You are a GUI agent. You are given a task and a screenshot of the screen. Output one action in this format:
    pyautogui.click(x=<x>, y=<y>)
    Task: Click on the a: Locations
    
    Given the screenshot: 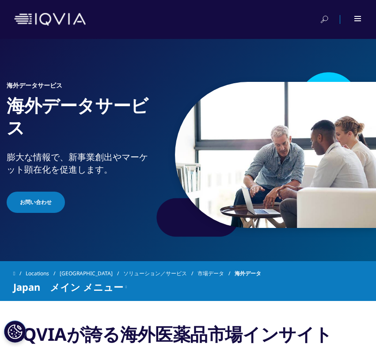 What is the action you would take?
    pyautogui.click(x=42, y=273)
    